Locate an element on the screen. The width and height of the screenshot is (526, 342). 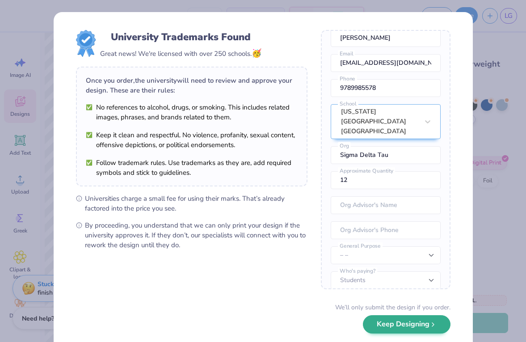
input: Email is located at coordinates (386, 63).